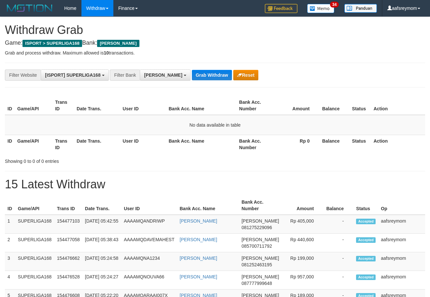 This screenshot has height=297, width=430. Describe the element at coordinates (303, 224) in the screenshot. I see `td: Rp 405,000` at that location.